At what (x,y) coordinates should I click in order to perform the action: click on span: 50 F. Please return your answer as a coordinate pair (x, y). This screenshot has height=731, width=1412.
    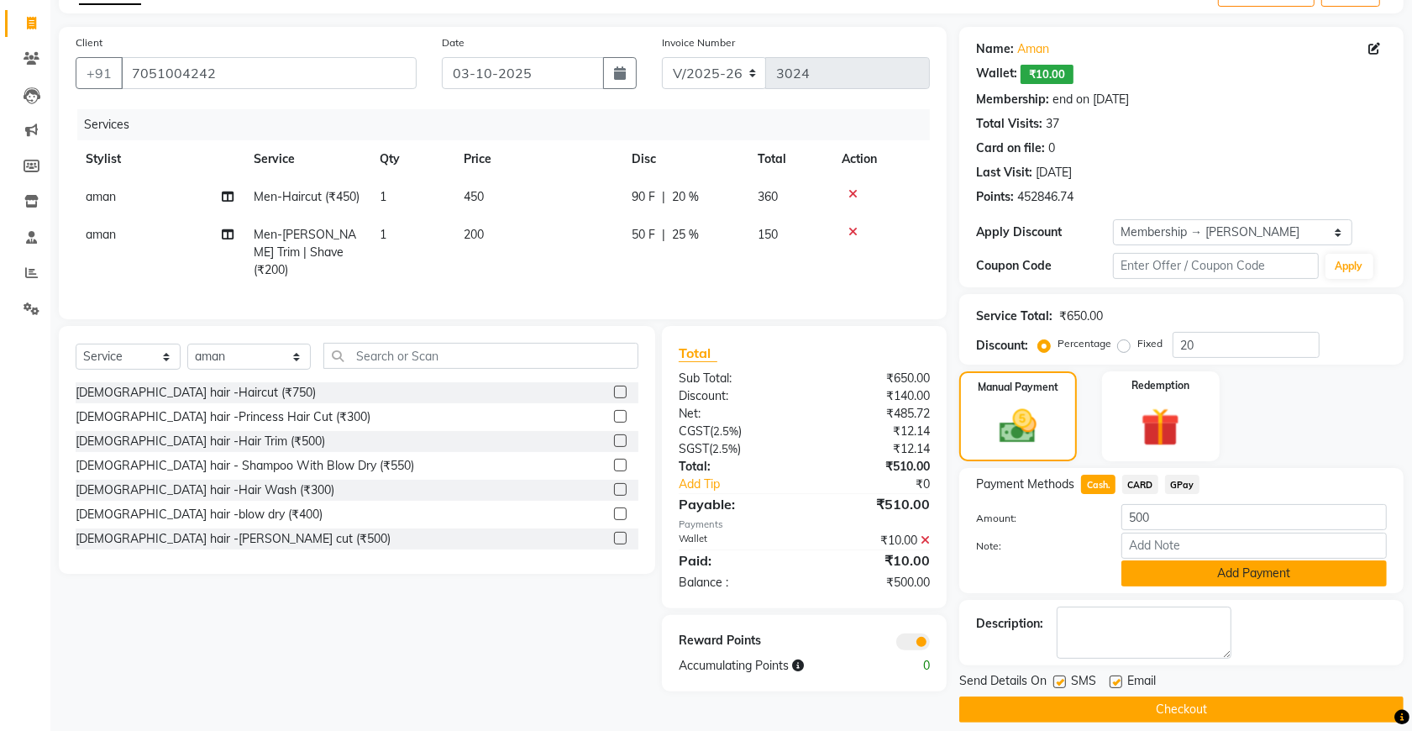
    Looking at the image, I should click on (643, 234).